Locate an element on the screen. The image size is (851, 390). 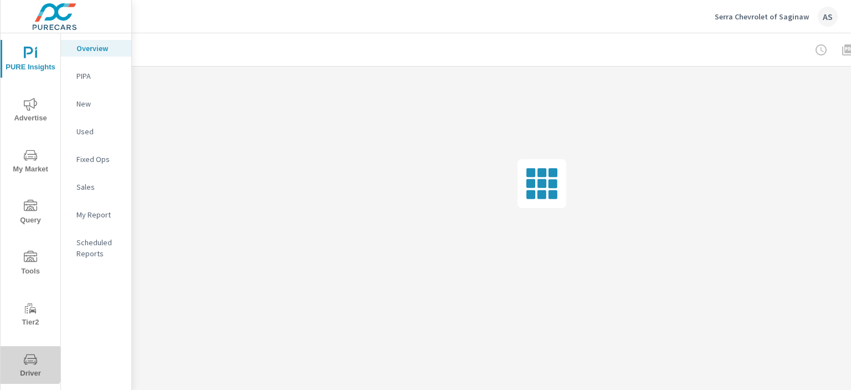
span: Tier2 is located at coordinates (30, 315).